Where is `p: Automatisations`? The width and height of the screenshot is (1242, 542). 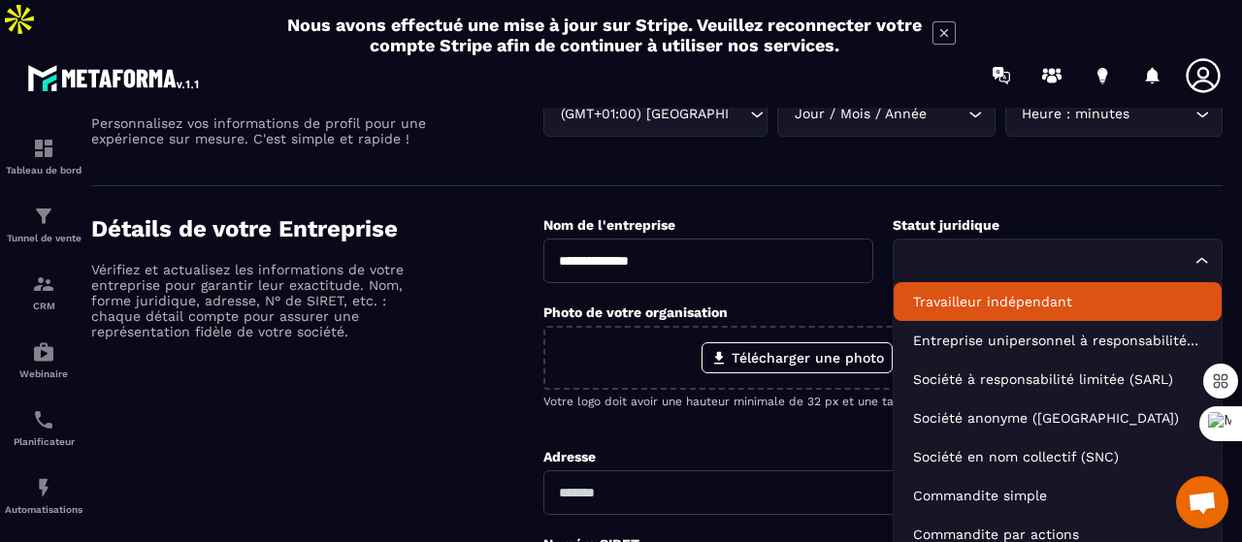
p: Automatisations is located at coordinates (44, 509).